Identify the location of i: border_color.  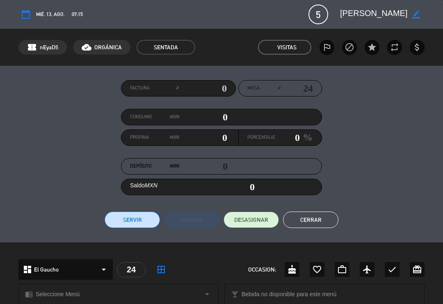
(416, 14).